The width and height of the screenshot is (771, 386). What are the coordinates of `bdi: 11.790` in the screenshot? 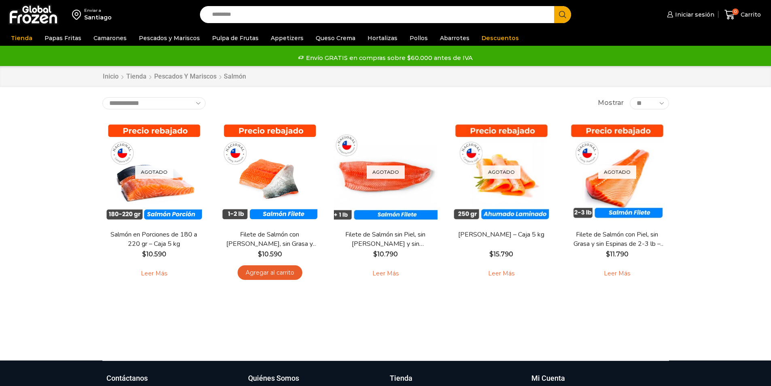 It's located at (618, 254).